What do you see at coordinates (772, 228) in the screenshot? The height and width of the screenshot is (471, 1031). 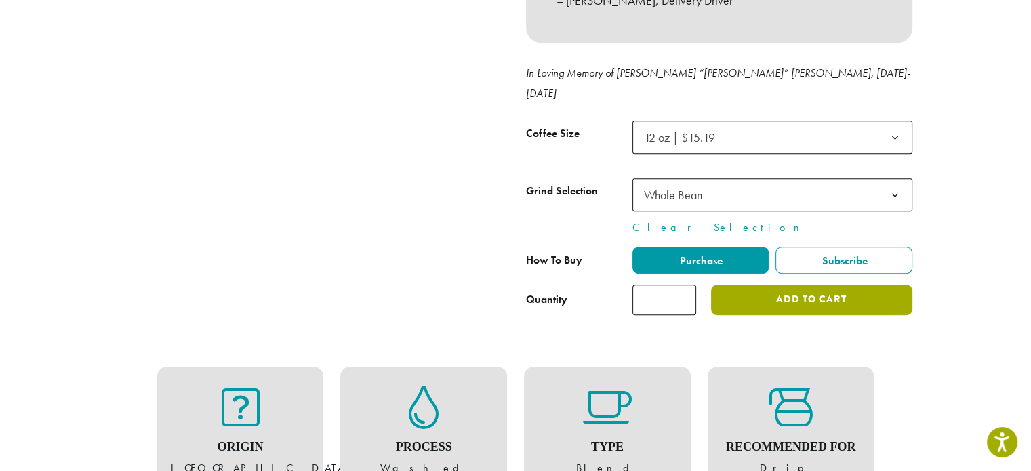 I see `a: Clear Selection` at bounding box center [772, 228].